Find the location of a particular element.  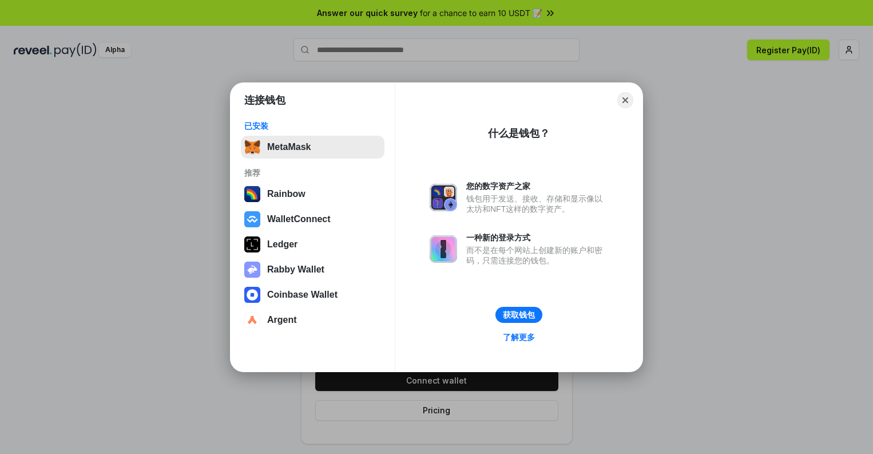

div: Rainbow is located at coordinates (286, 194).